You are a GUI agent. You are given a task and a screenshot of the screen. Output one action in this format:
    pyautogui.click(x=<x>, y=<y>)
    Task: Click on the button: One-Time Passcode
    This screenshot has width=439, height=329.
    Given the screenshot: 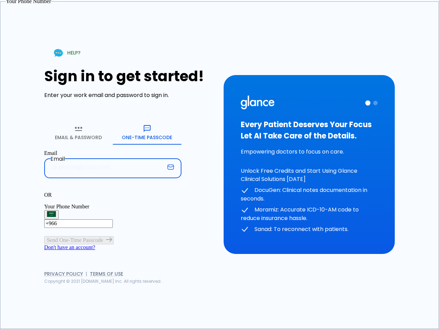 What is the action you would take?
    pyautogui.click(x=147, y=132)
    